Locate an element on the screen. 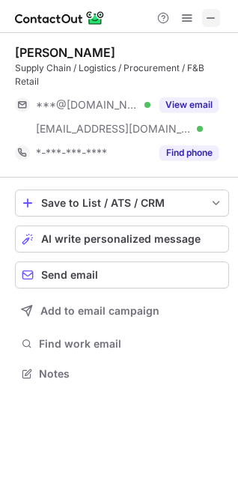 This screenshot has height=478, width=238. div: Supply Chain / Logistics / Procurement / F&B Retail is located at coordinates (122, 75).